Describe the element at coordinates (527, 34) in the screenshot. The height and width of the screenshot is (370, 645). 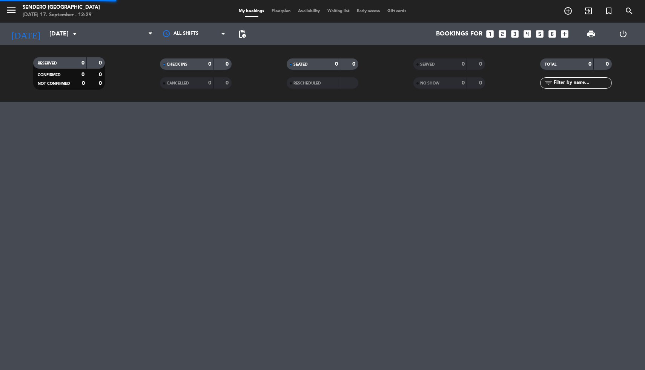
I see `i: looks_4` at that location.